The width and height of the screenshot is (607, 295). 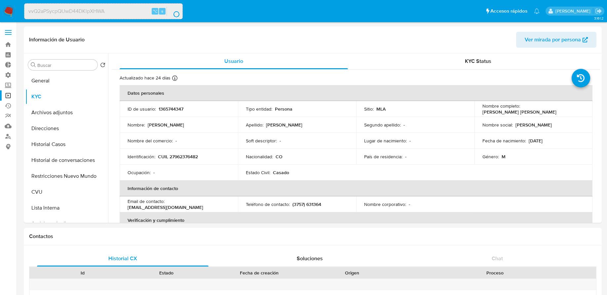 I want to click on p: Nacionalidad :, so click(x=259, y=156).